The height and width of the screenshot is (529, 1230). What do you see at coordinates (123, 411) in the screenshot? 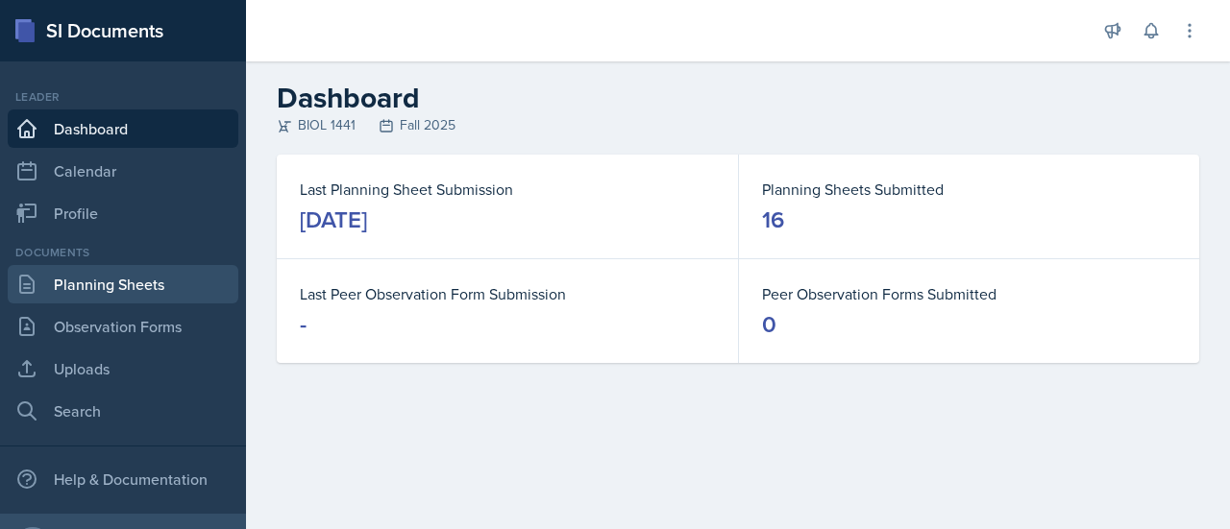
I see `a: Search` at bounding box center [123, 411].